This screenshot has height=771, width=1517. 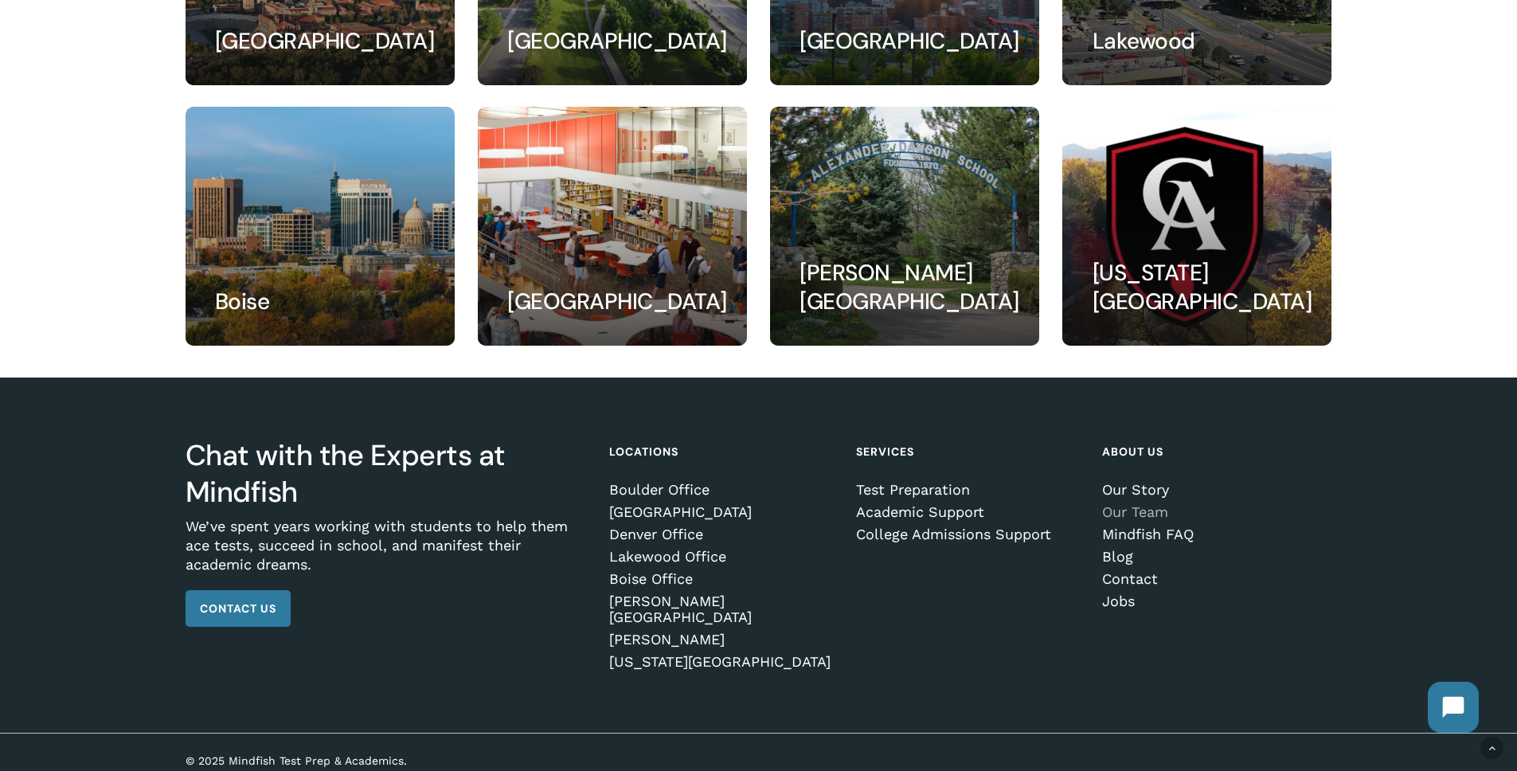 What do you see at coordinates (386, 554) in the screenshot?
I see `p: We’ve spent years working with students to help them ace tests, succeed in school, and manifest t...` at bounding box center [386, 554].